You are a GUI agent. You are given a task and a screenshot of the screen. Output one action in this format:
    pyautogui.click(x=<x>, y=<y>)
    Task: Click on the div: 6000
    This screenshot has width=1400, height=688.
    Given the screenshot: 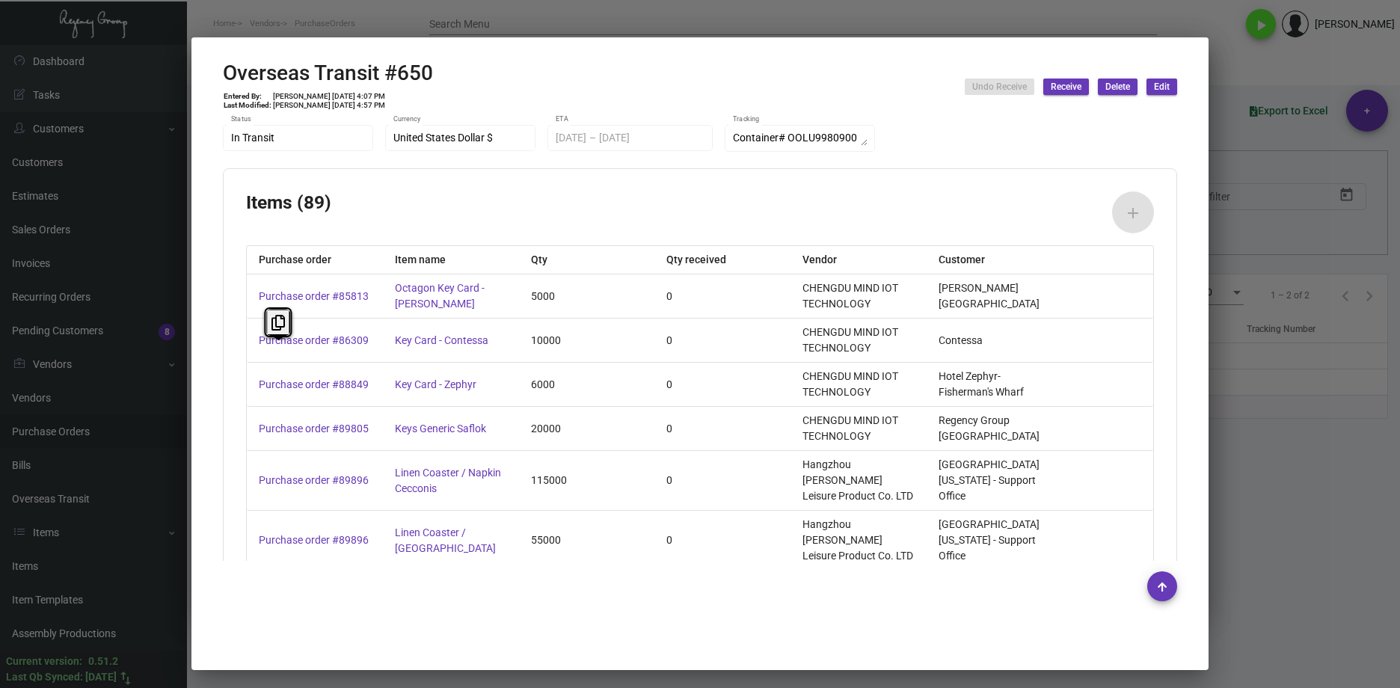 What is the action you would take?
    pyautogui.click(x=587, y=384)
    